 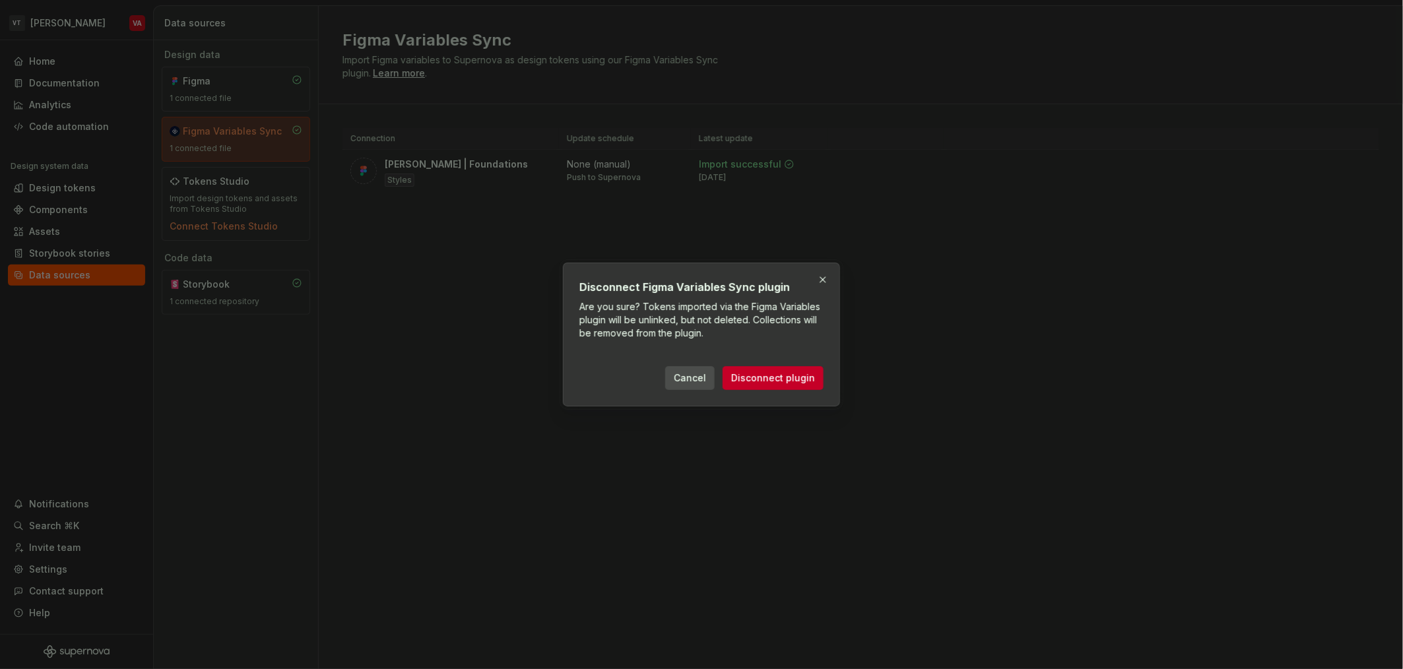 What do you see at coordinates (773, 378) in the screenshot?
I see `span: Disconnect plugin` at bounding box center [773, 378].